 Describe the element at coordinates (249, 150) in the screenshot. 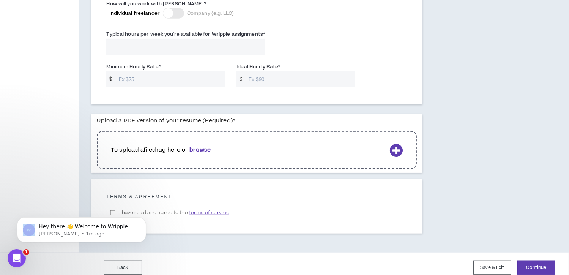

I see `p: To upload a file drag here or` at that location.